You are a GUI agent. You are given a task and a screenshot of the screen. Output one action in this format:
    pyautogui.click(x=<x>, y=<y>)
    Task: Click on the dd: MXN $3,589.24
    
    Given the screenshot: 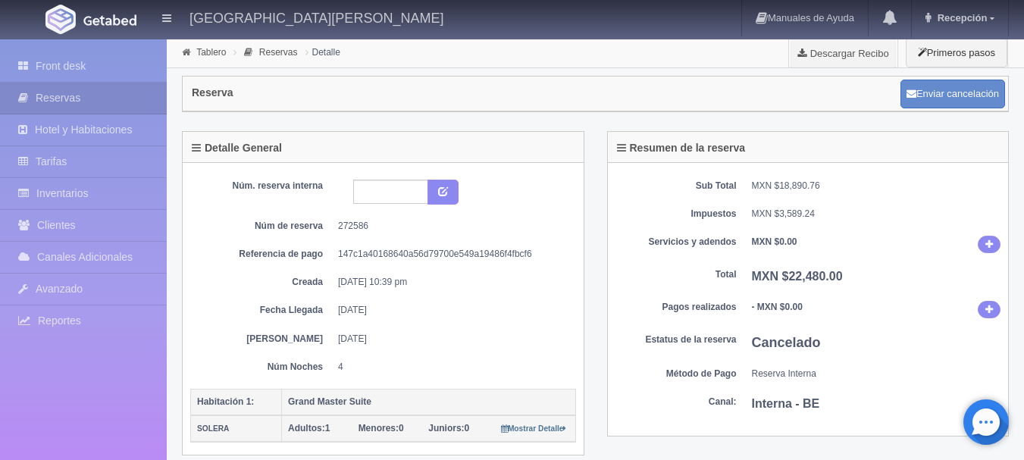 What is the action you would take?
    pyautogui.click(x=876, y=214)
    